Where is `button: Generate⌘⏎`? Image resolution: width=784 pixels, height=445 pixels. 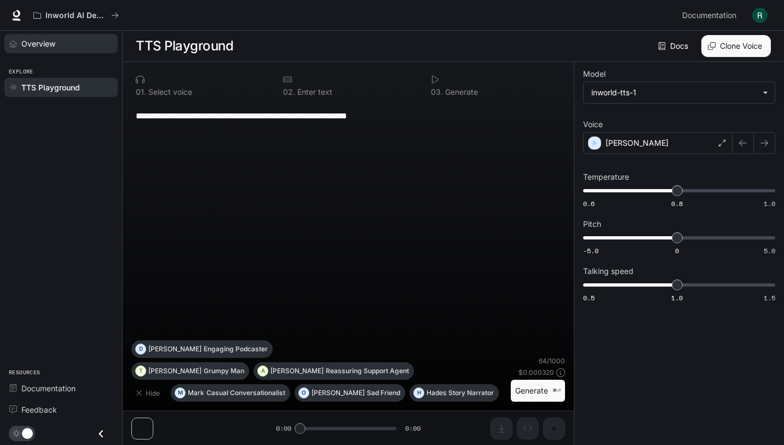 button: Generate⌘⏎ is located at coordinates (538, 391).